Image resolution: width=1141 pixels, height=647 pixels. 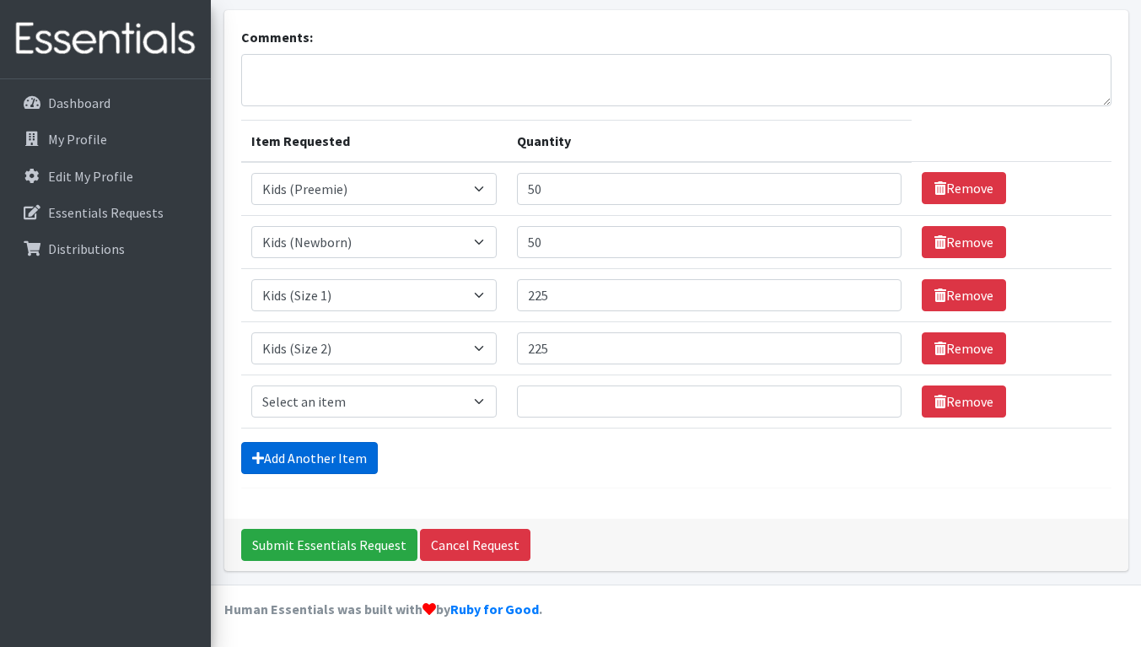 I want to click on a: Cancel Request, so click(x=475, y=545).